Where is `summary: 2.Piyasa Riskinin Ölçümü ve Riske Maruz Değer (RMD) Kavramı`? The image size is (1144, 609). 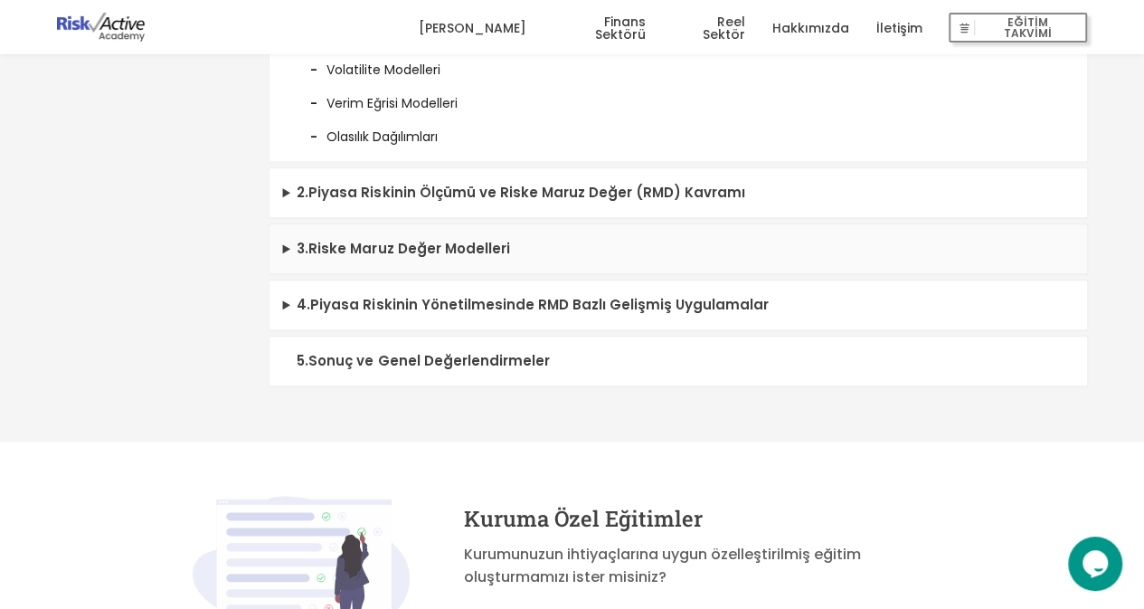 summary: 2.Piyasa Riskinin Ölçümü ve Riske Maruz Değer (RMD) Kavramı is located at coordinates (678, 193).